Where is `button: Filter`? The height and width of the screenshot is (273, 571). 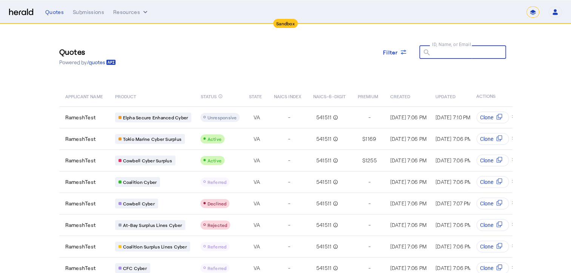
button: Filter is located at coordinates (395, 52).